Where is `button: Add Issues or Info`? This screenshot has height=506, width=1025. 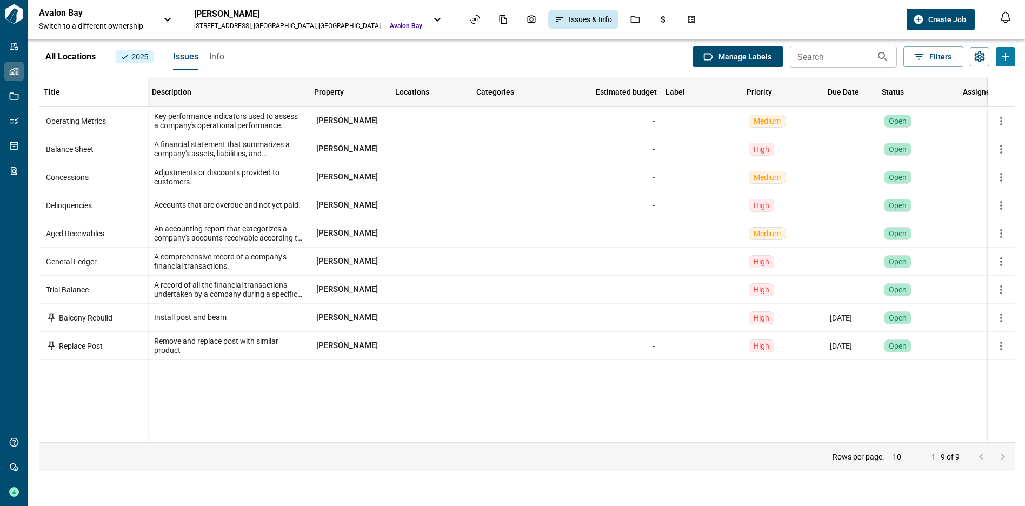 button: Add Issues or Info is located at coordinates (1006, 57).